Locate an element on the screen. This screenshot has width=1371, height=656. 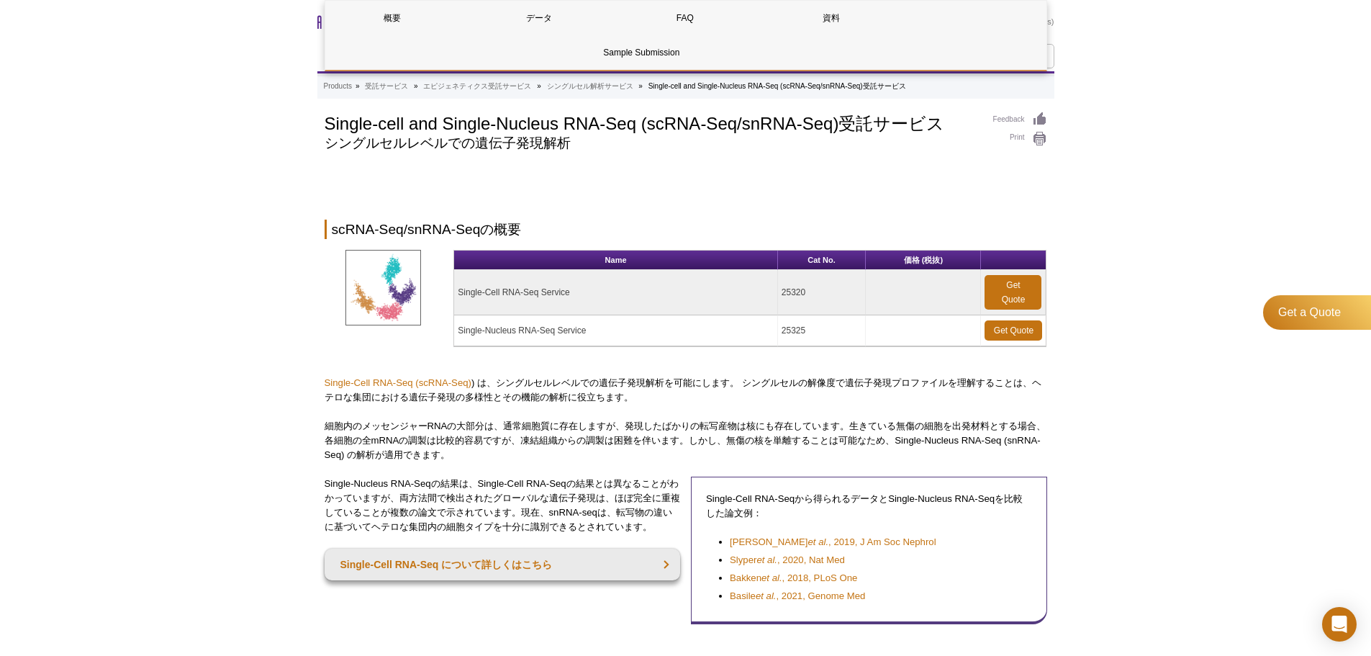
p: 細胞内のメッセンジャーRNAの大部分は、通常細胞質に存在しますが、発現したばかりの転写産物は核にも存在しています。生きている無傷の細胞を出発材料とする場合、各細胞の全mRNAの調製は比較的容易で... is located at coordinates (686, 440).